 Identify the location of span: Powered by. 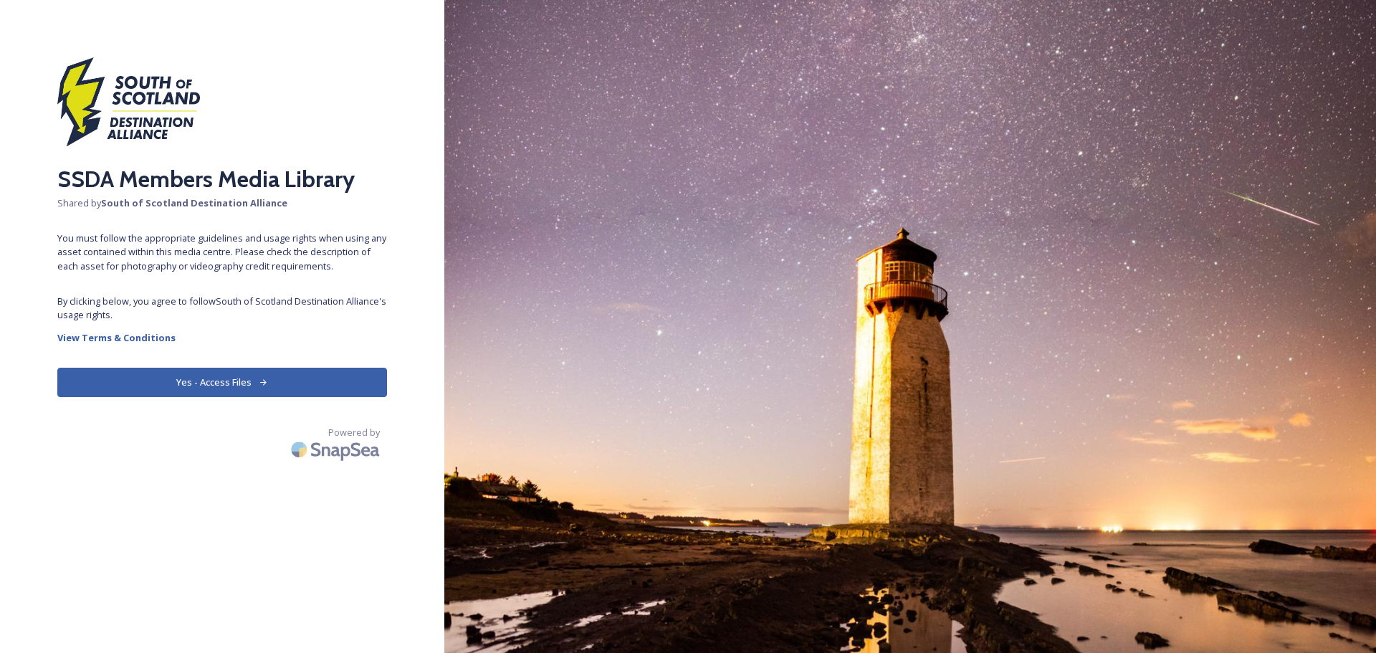
(354, 432).